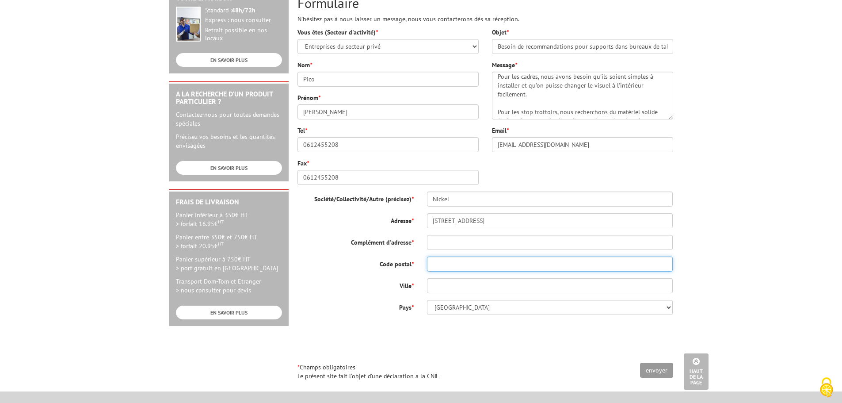  Describe the element at coordinates (355, 306) in the screenshot. I see `label: Pays` at that location.